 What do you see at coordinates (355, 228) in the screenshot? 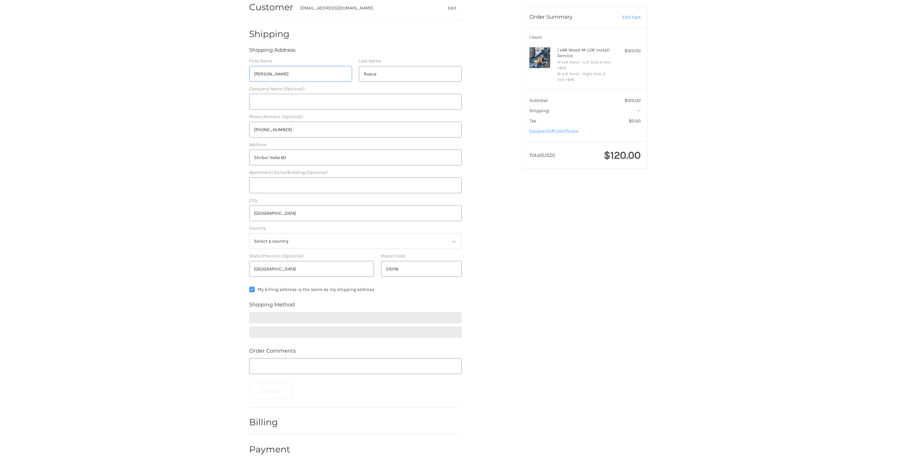
I see `label: Country` at bounding box center [355, 228].